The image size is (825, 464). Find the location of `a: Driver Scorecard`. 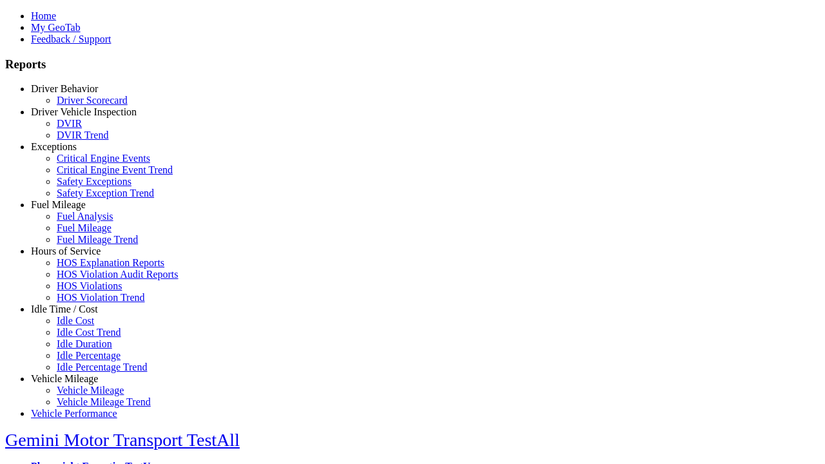

a: Driver Scorecard is located at coordinates (92, 100).